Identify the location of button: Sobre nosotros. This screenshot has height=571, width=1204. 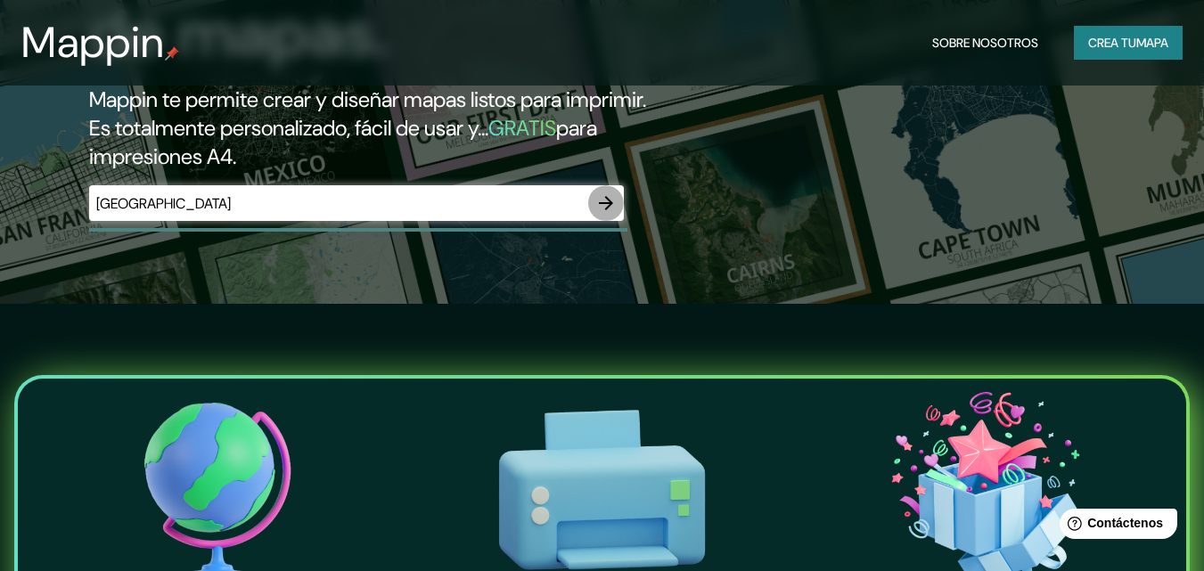
(985, 43).